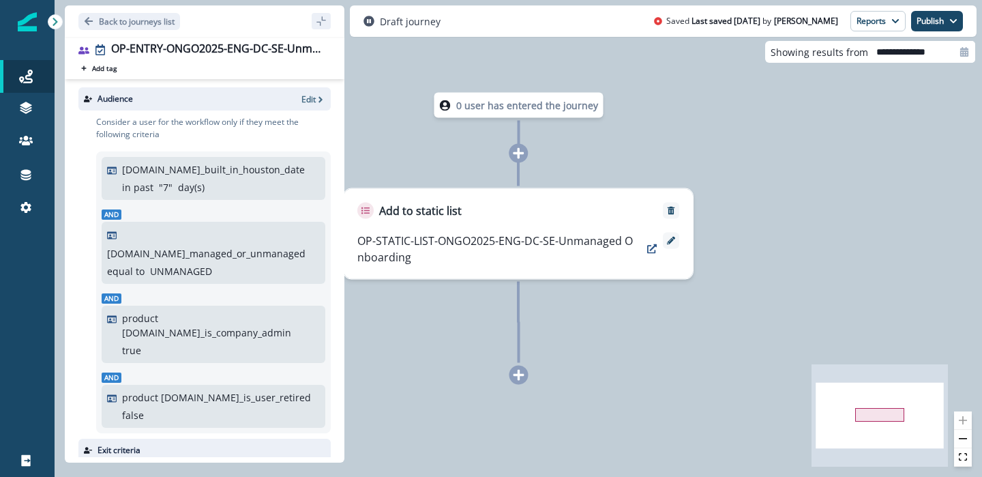 This screenshot has width=982, height=477. I want to click on p: Add to static list, so click(420, 211).